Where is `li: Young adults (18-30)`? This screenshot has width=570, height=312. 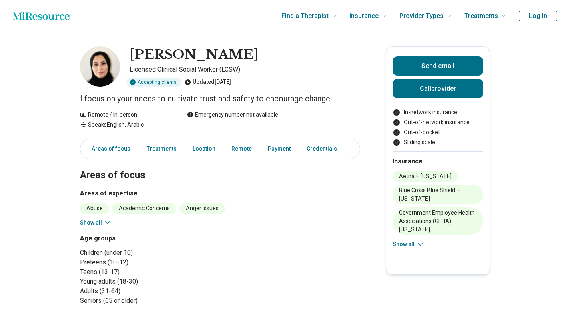 li: Young adults (18-30) is located at coordinates (149, 281).